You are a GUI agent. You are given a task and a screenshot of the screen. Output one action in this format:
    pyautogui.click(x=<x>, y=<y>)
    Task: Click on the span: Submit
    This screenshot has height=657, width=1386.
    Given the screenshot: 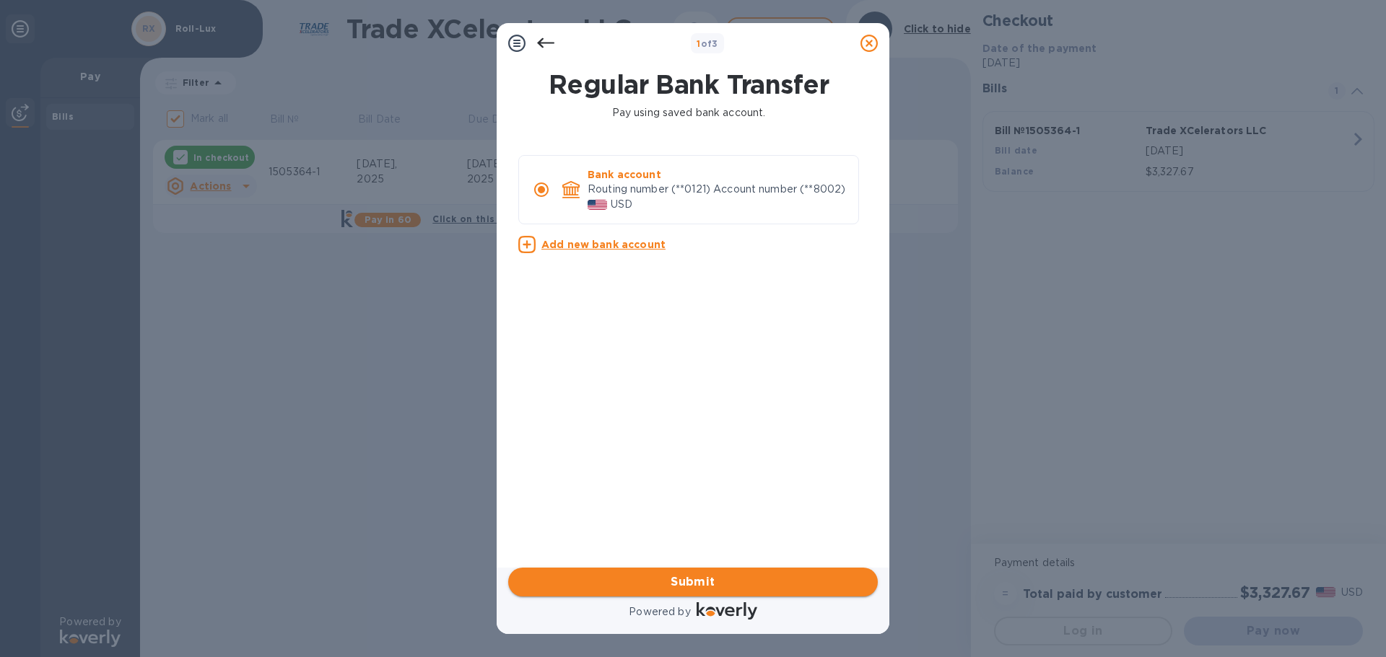 What is the action you would take?
    pyautogui.click(x=693, y=582)
    